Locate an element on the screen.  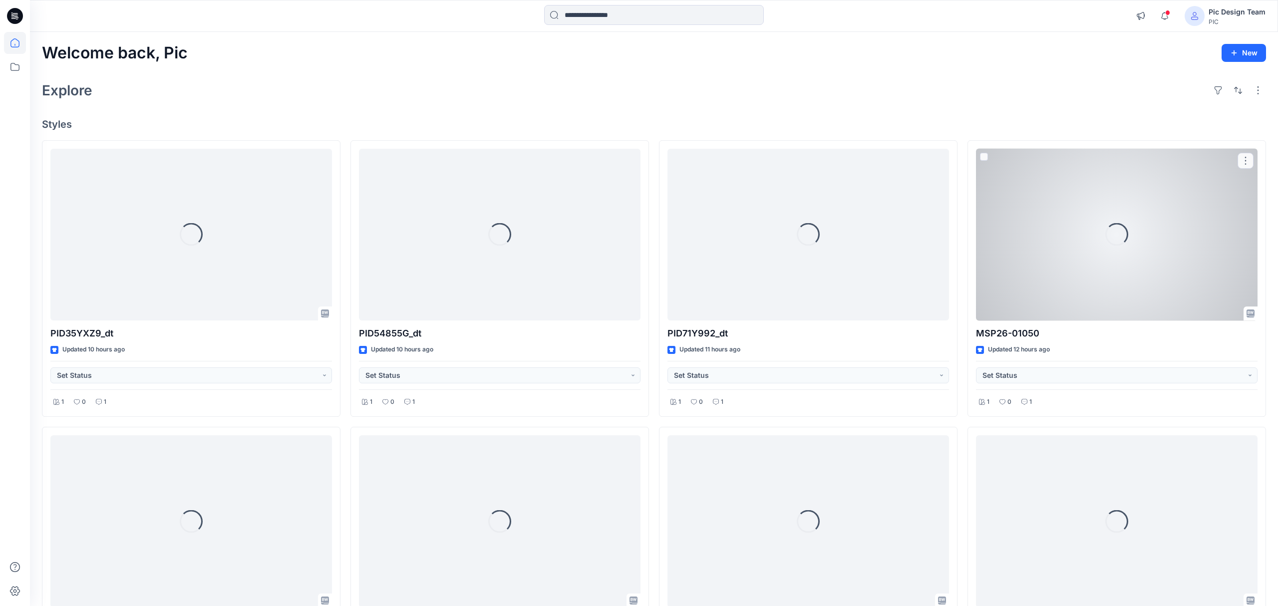
div: Pic Design Team is located at coordinates (1237, 12).